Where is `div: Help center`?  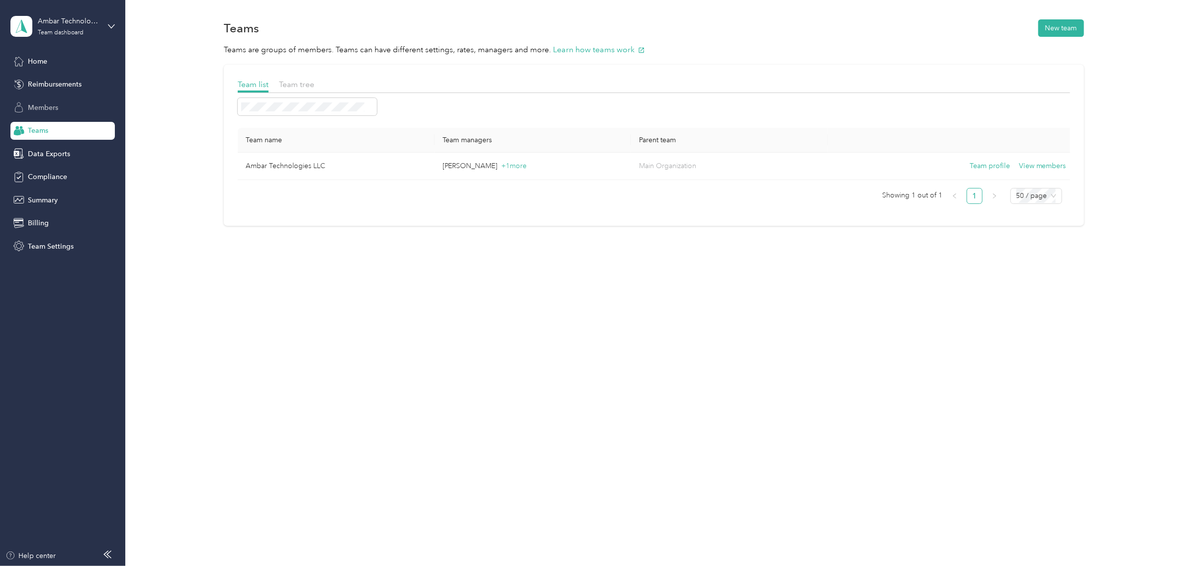
div: Help center is located at coordinates (31, 556).